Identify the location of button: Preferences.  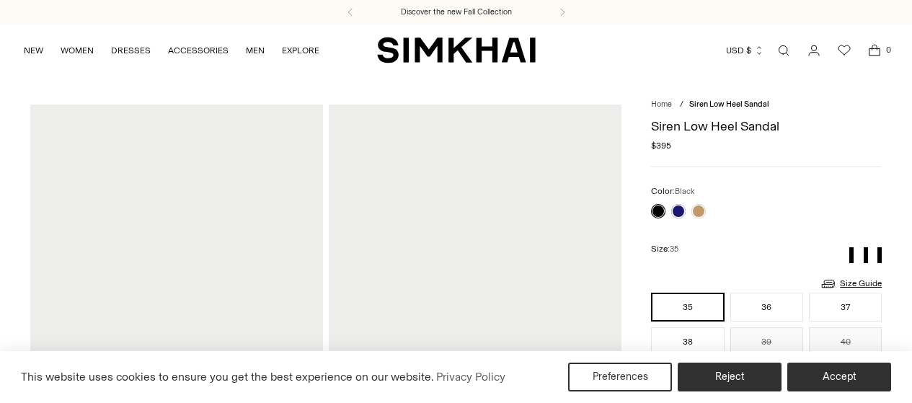
(620, 377).